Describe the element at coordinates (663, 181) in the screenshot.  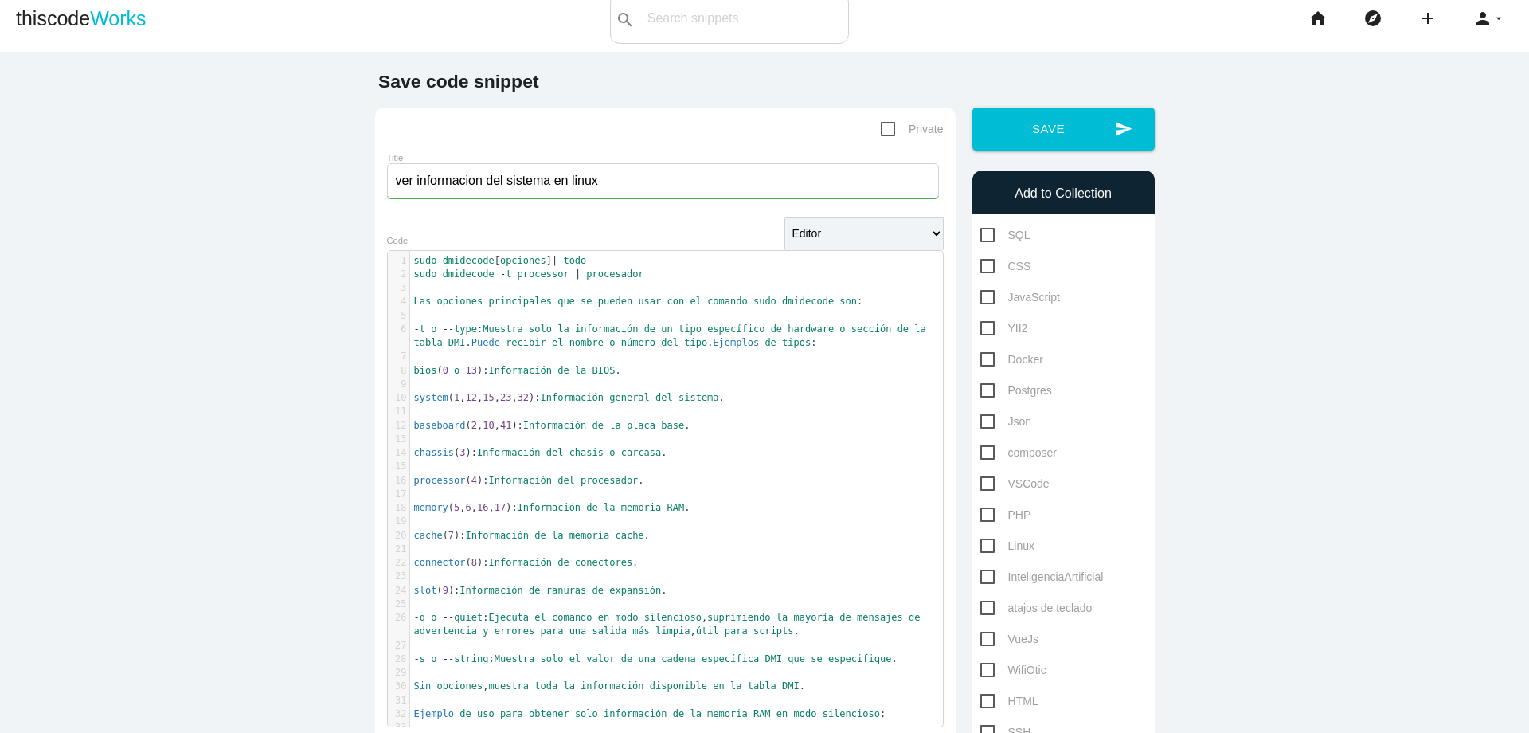
I see `input: What does this code do?` at that location.